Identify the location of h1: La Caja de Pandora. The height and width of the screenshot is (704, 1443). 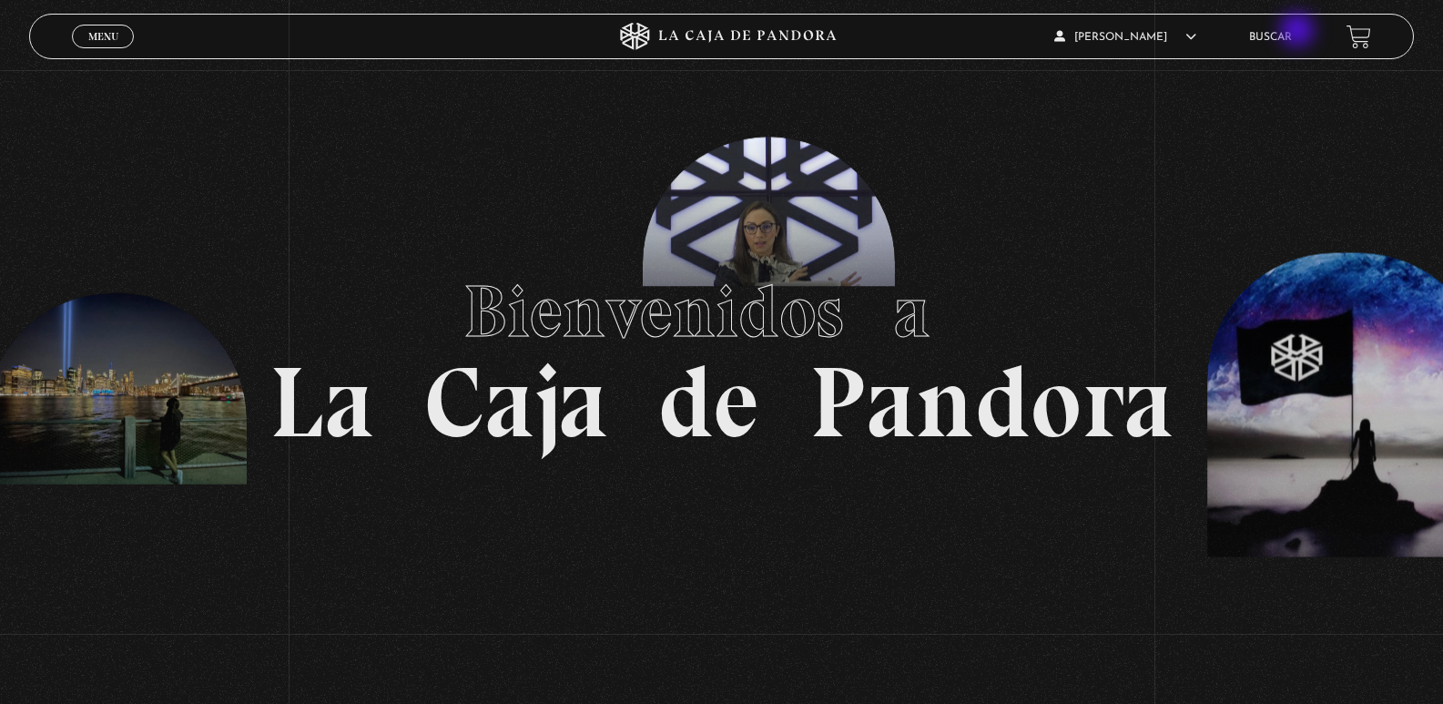
(721, 352).